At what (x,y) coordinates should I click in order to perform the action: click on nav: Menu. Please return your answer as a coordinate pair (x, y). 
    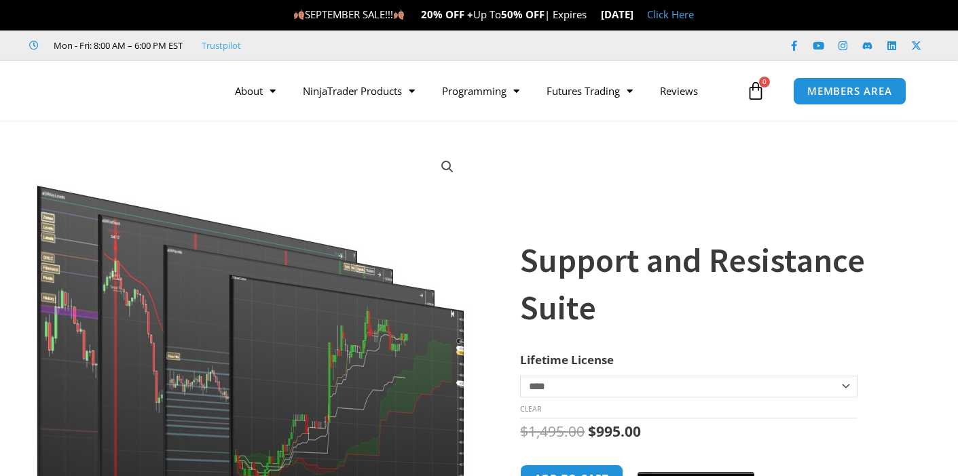
    Looking at the image, I should click on (482, 91).